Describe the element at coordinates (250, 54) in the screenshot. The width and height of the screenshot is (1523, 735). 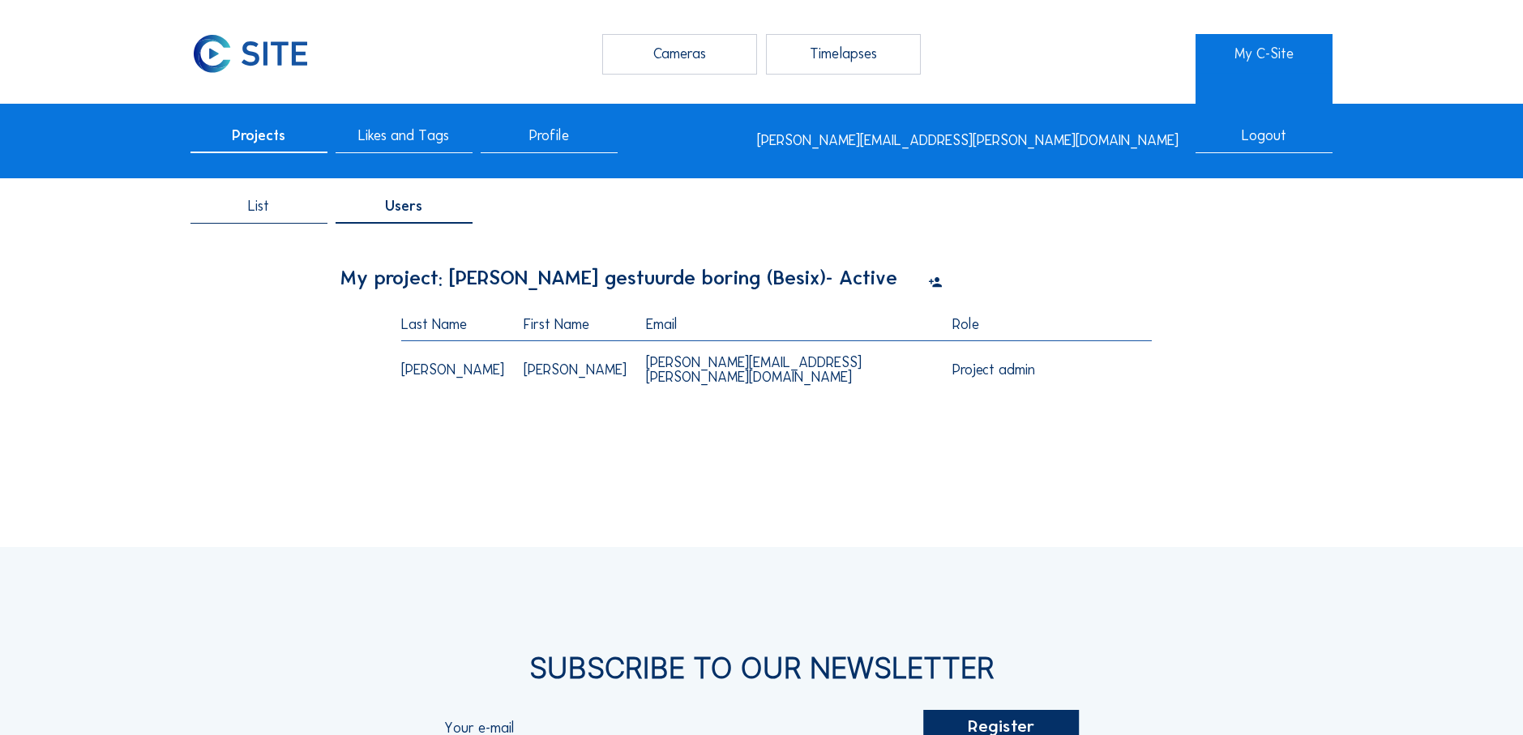
I see `img: C-SITE Logo` at that location.